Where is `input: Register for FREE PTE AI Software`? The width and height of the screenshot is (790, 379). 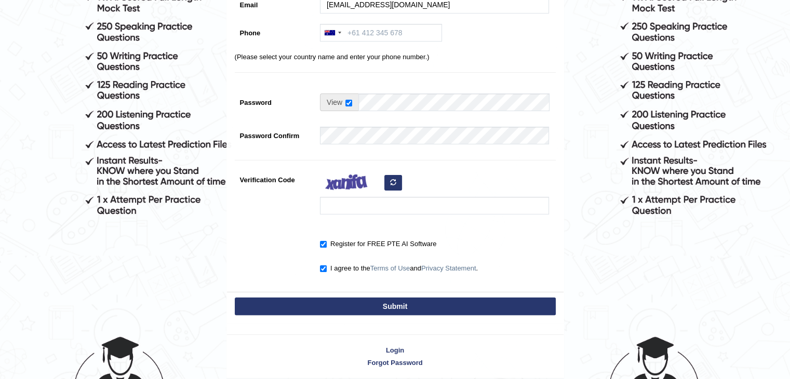
input: Register for FREE PTE AI Software is located at coordinates (323, 244).